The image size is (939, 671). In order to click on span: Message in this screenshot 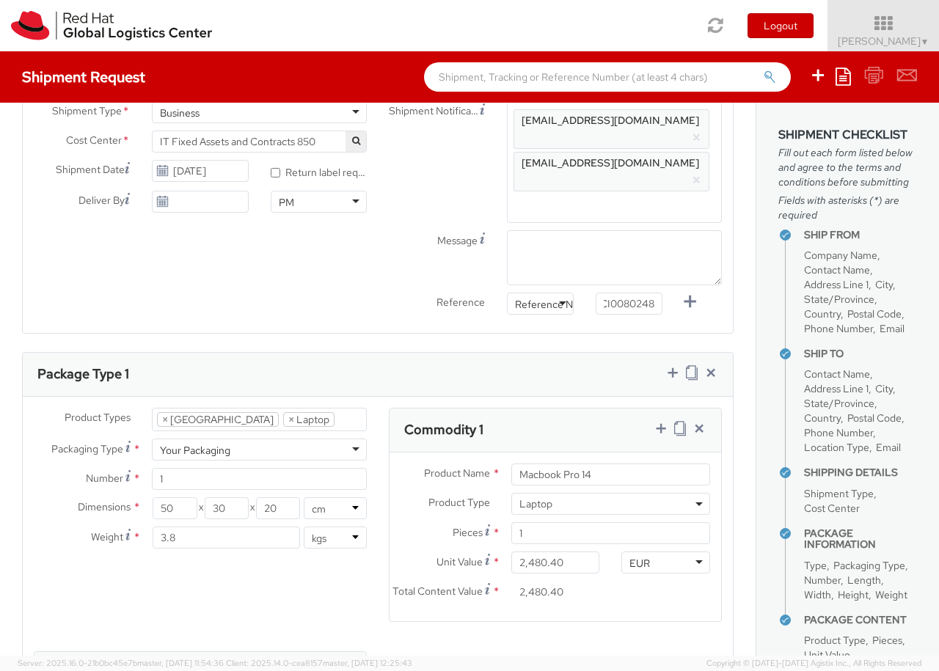, I will do `click(457, 241)`.